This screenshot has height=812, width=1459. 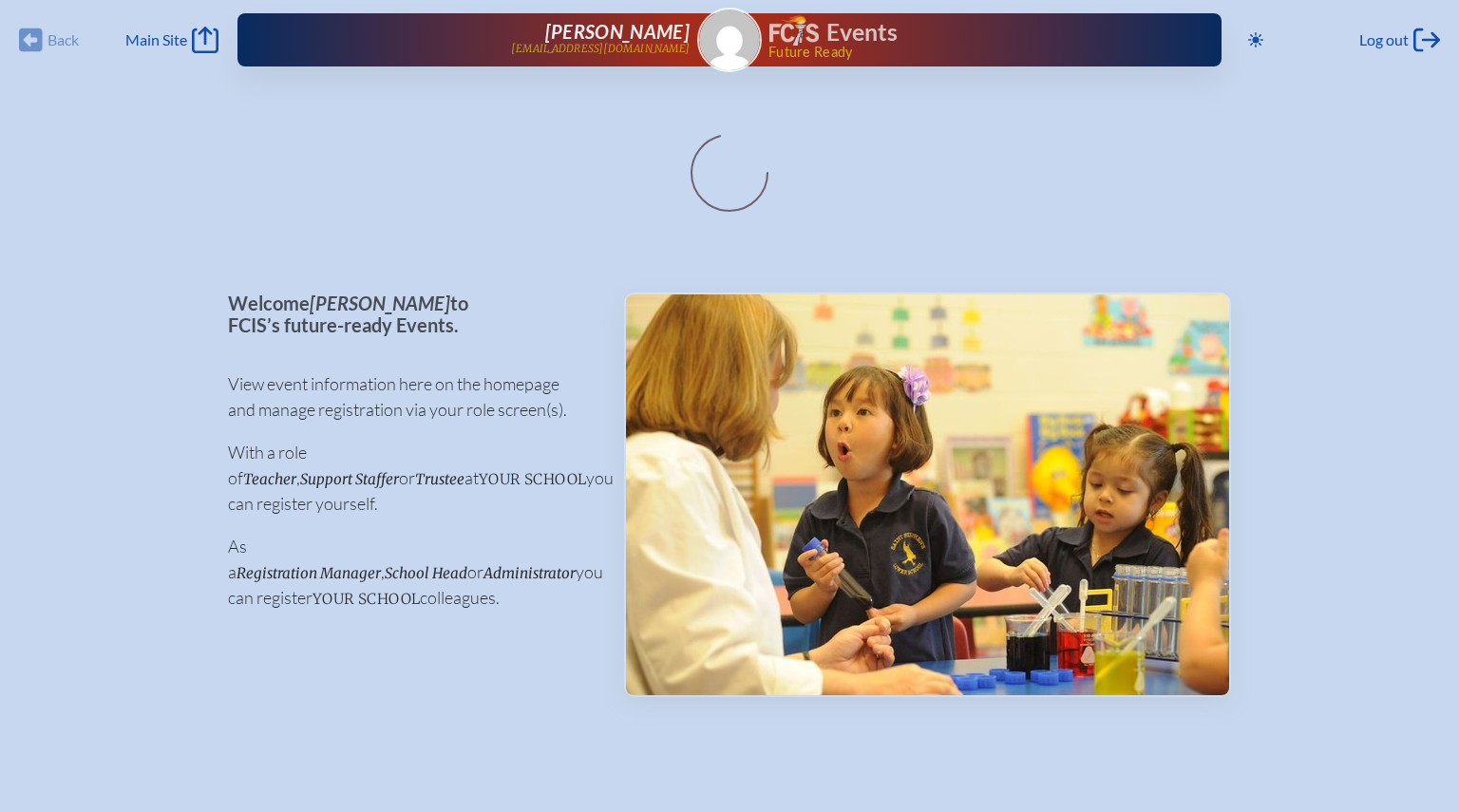 What do you see at coordinates (156, 40) in the screenshot?
I see `span: Main Site` at bounding box center [156, 40].